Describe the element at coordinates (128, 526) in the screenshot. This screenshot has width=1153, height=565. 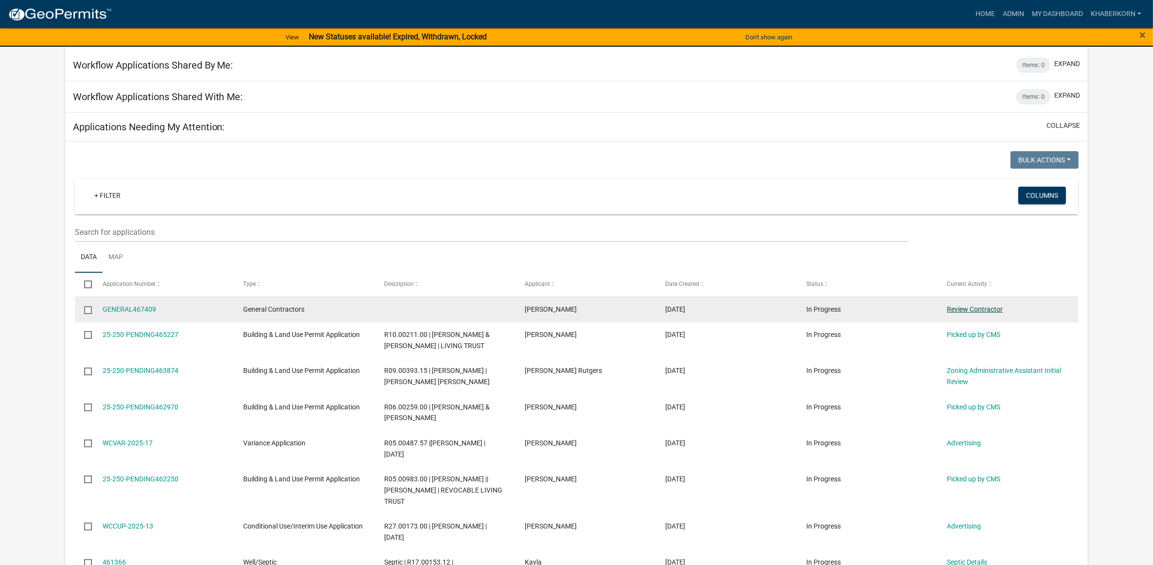
I see `a: WCCUP-2025-13` at that location.